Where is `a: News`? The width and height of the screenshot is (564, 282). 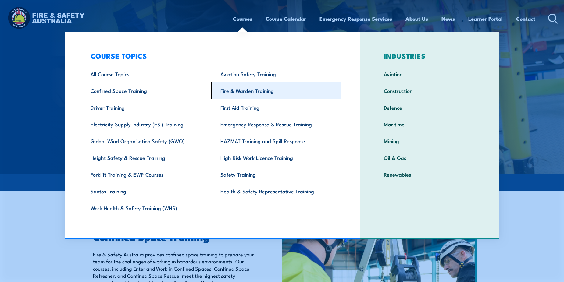 a: News is located at coordinates (448, 19).